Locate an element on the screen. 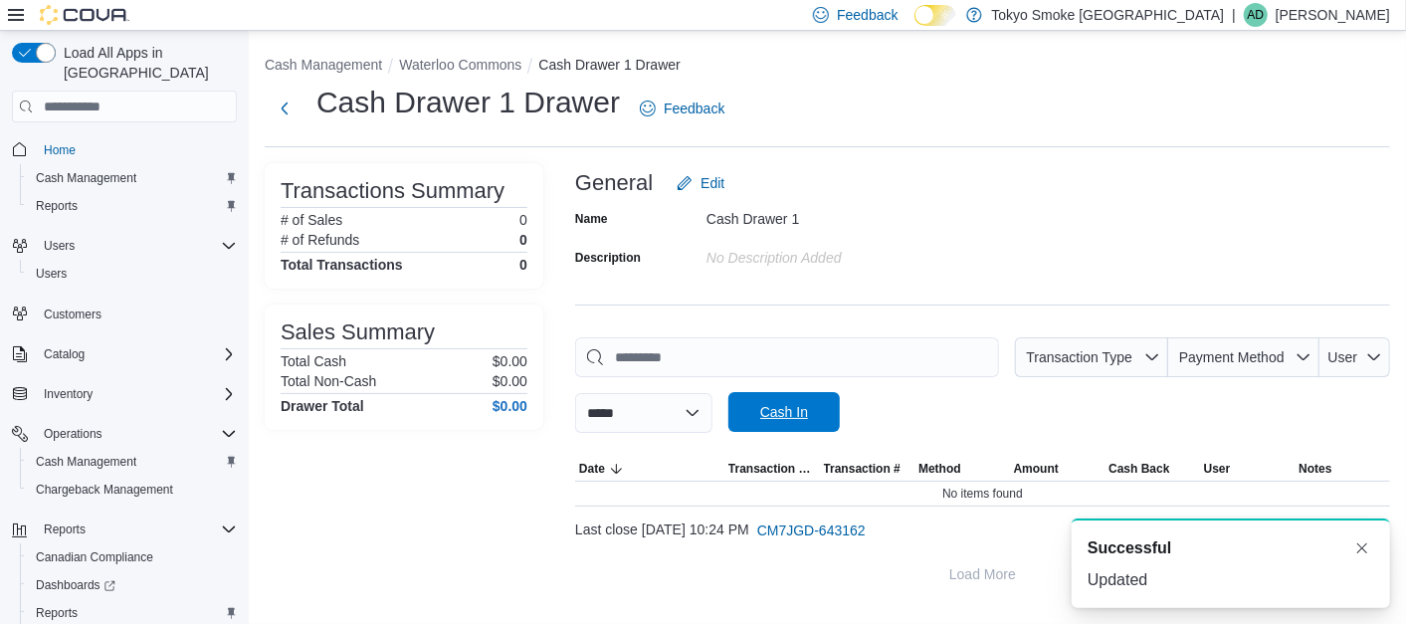  a: Chargeback Management is located at coordinates (104, 489).